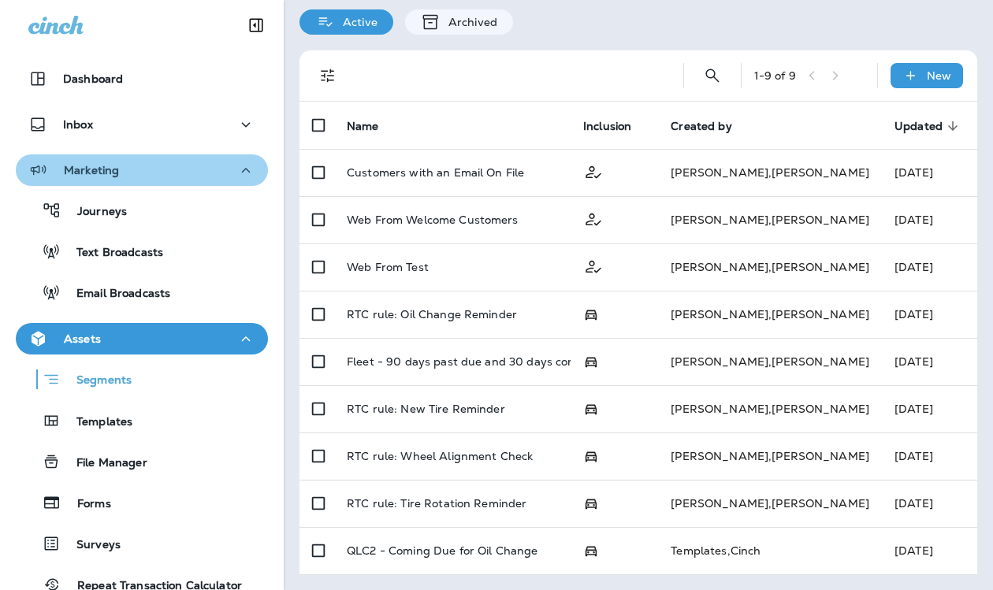 Image resolution: width=993 pixels, height=590 pixels. I want to click on button: Segments, so click(142, 379).